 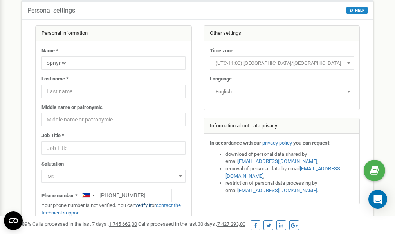 What do you see at coordinates (282, 92) in the screenshot?
I see `span: English` at bounding box center [282, 92].